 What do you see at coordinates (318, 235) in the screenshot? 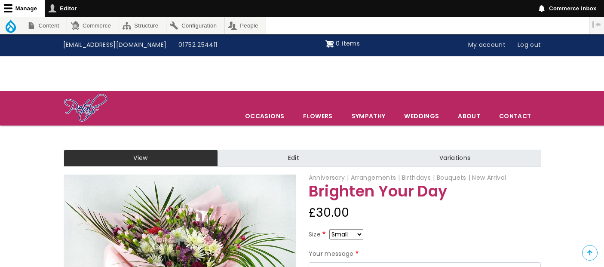
I see `label: Size` at bounding box center [318, 235].